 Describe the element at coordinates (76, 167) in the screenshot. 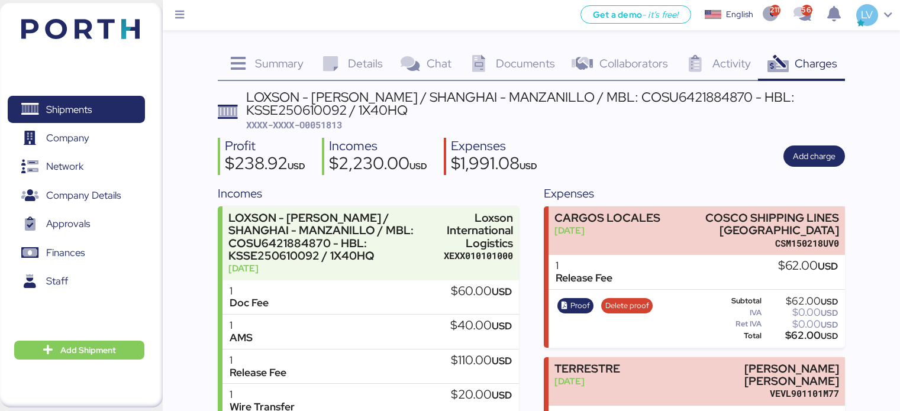

I see `a: Network` at that location.